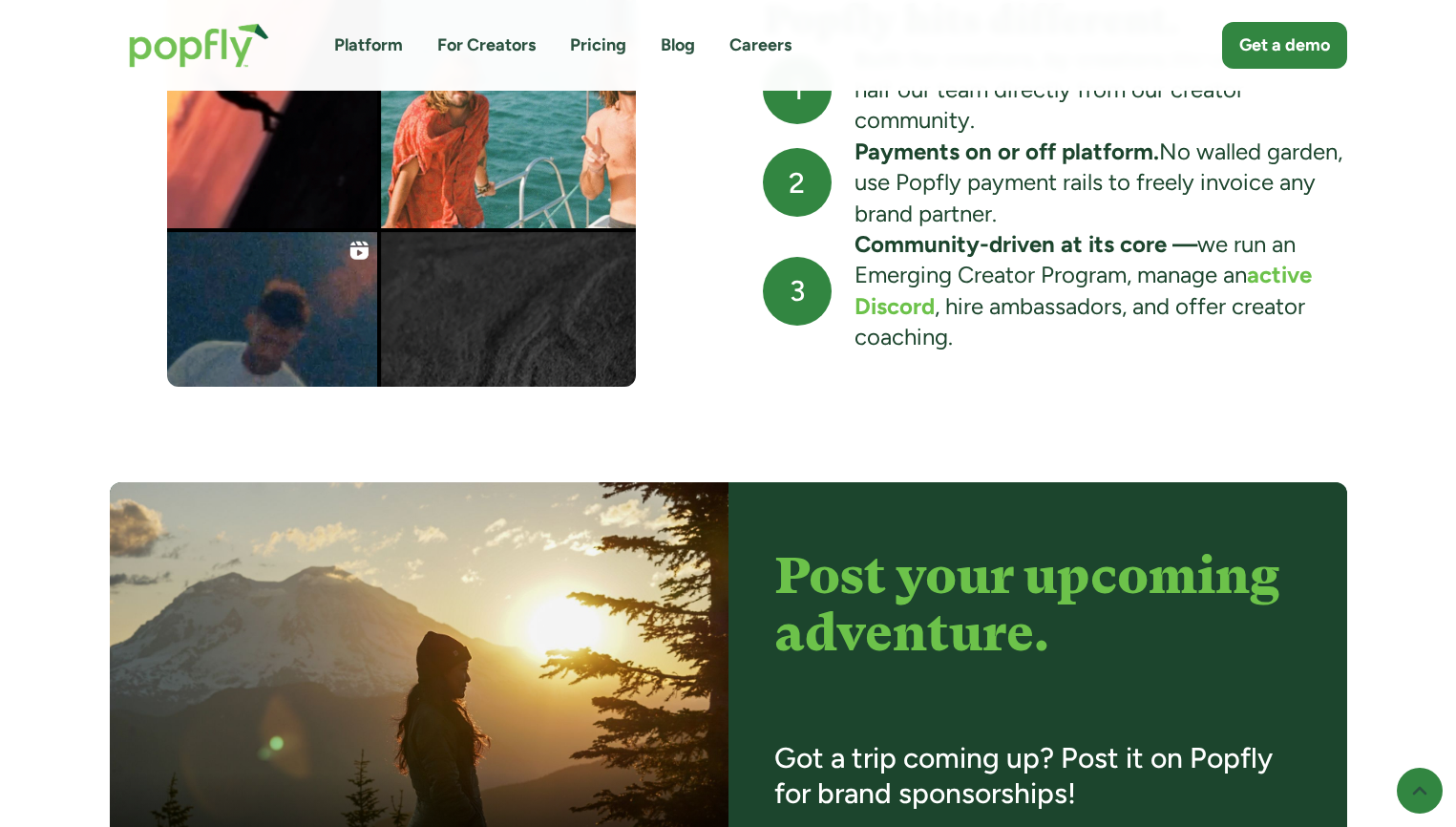  Describe the element at coordinates (797, 183) in the screenshot. I see `h3: 2` at that location.